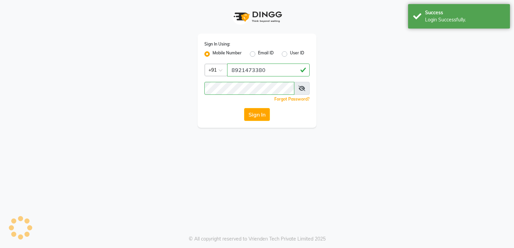 The width and height of the screenshot is (514, 248). What do you see at coordinates (227, 54) in the screenshot?
I see `label: Mobile Number` at bounding box center [227, 54].